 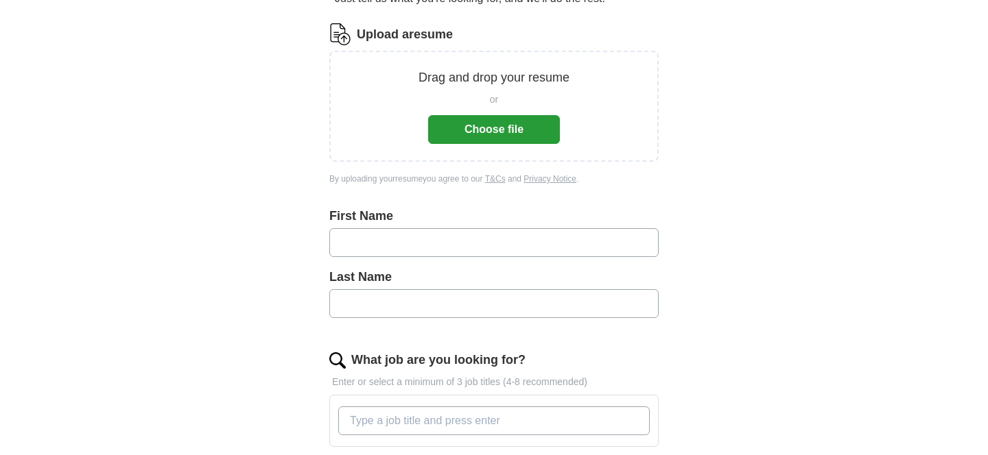 What do you see at coordinates (495, 179) in the screenshot?
I see `a: T&Cs` at bounding box center [495, 179].